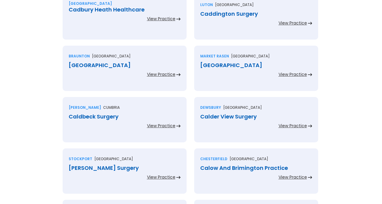 The height and width of the screenshot is (204, 382). I want to click on div: Dewsbury, so click(210, 108).